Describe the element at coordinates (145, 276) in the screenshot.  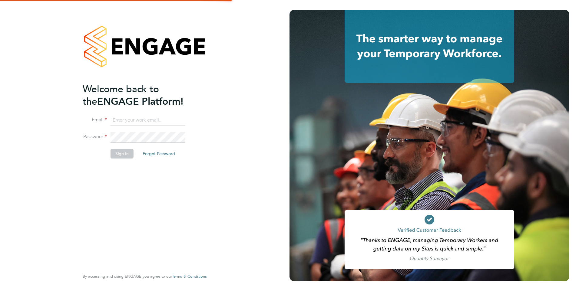
I see `span: By accessing and using ENGAGE you agree to our` at that location.